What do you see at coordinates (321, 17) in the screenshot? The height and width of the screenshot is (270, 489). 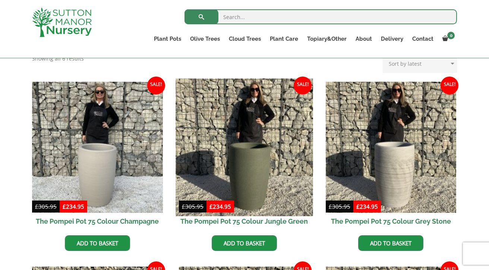 I see `input: Search...` at bounding box center [321, 17].